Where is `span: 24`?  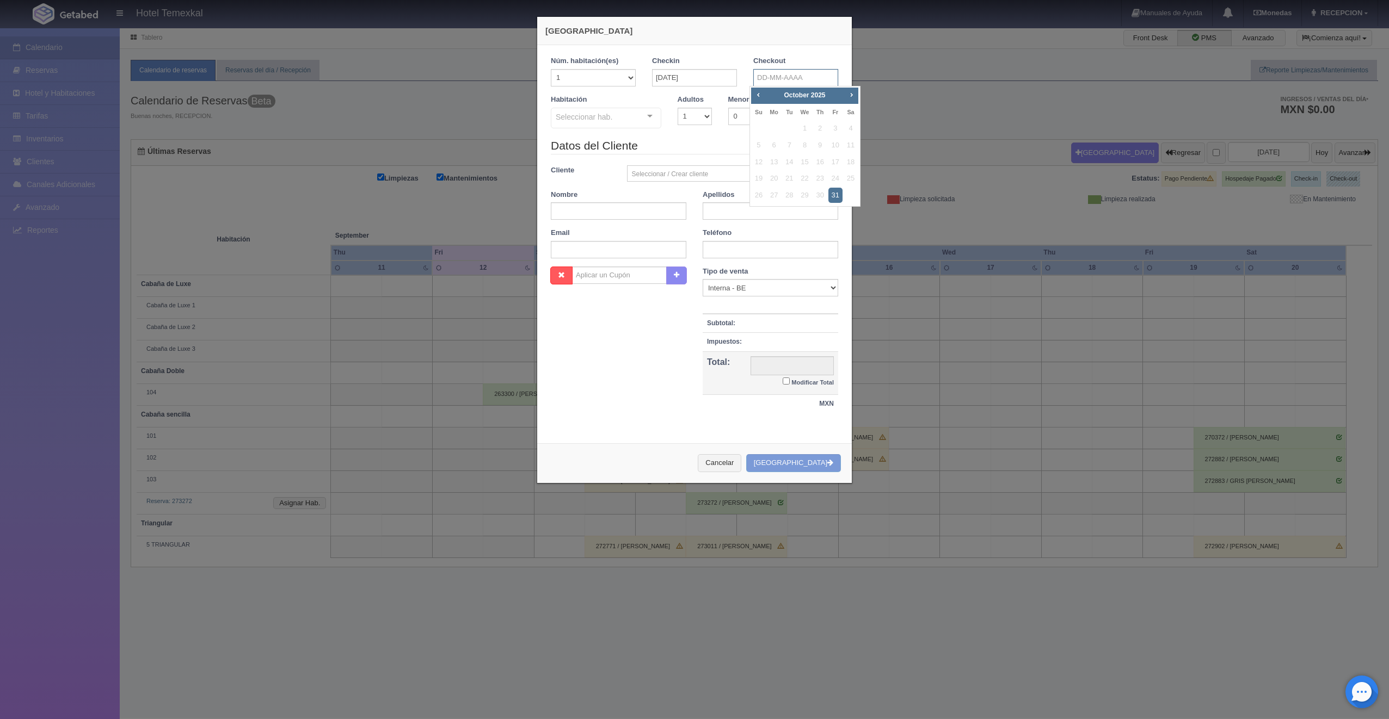 span: 24 is located at coordinates (835, 179).